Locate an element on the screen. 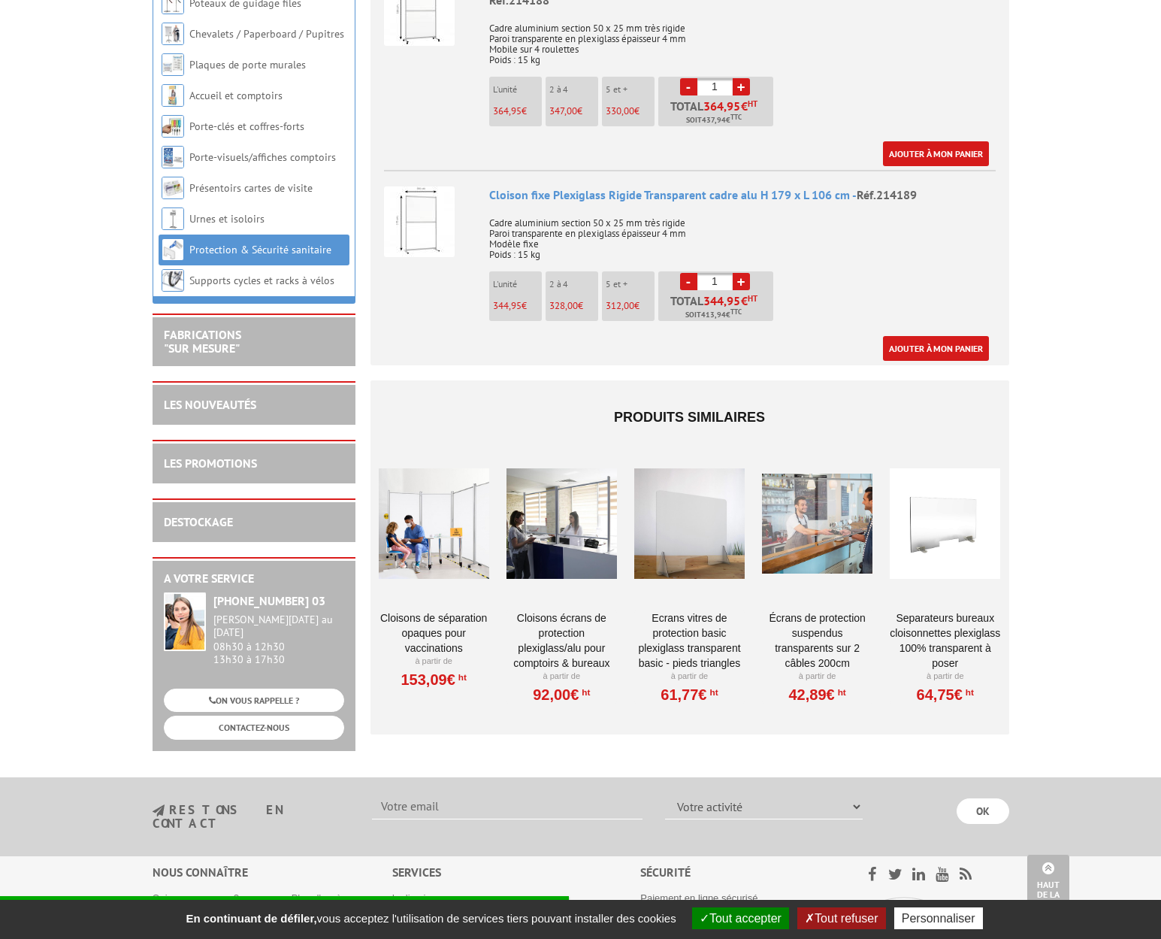 This screenshot has height=939, width=1161. img: Urnes et isoloirs is located at coordinates (173, 219).